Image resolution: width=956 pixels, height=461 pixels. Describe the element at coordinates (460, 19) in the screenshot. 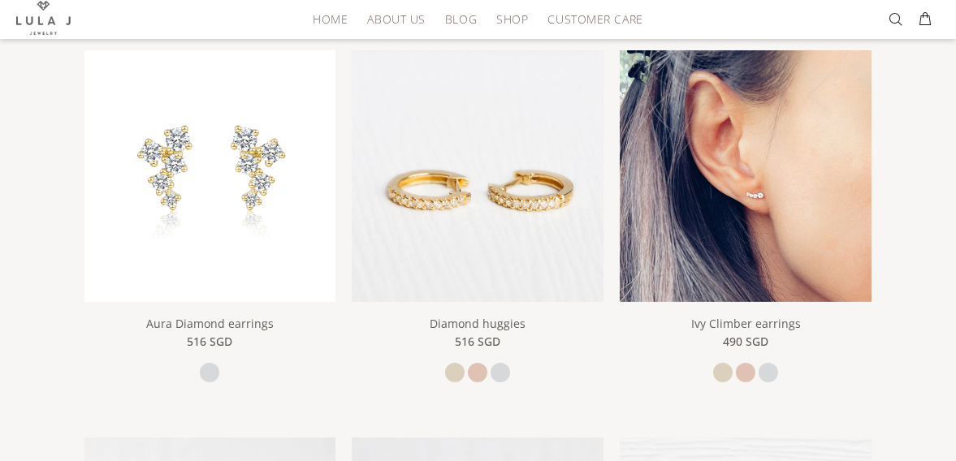

I see `span: Blog` at that location.